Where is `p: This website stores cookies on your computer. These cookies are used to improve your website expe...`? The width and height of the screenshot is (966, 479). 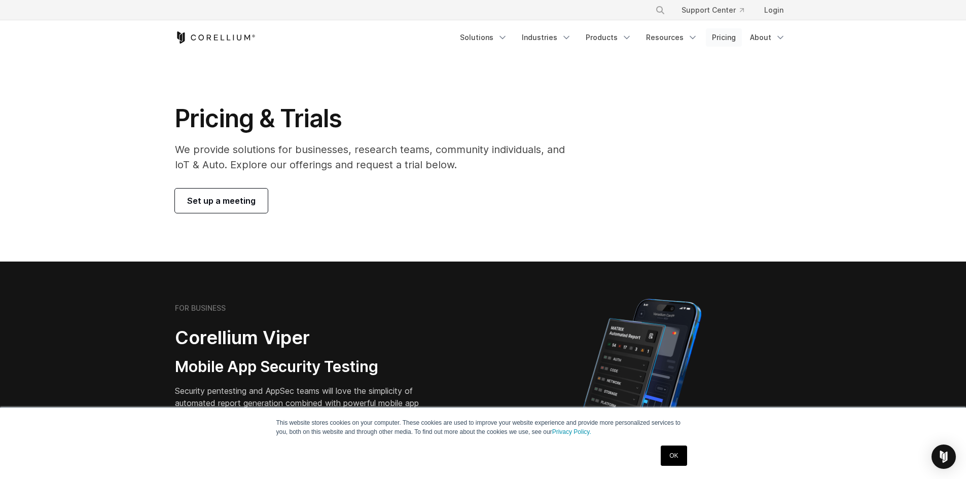
p: This website stores cookies on your computer. These cookies are used to improve your website expe... is located at coordinates (483, 428).